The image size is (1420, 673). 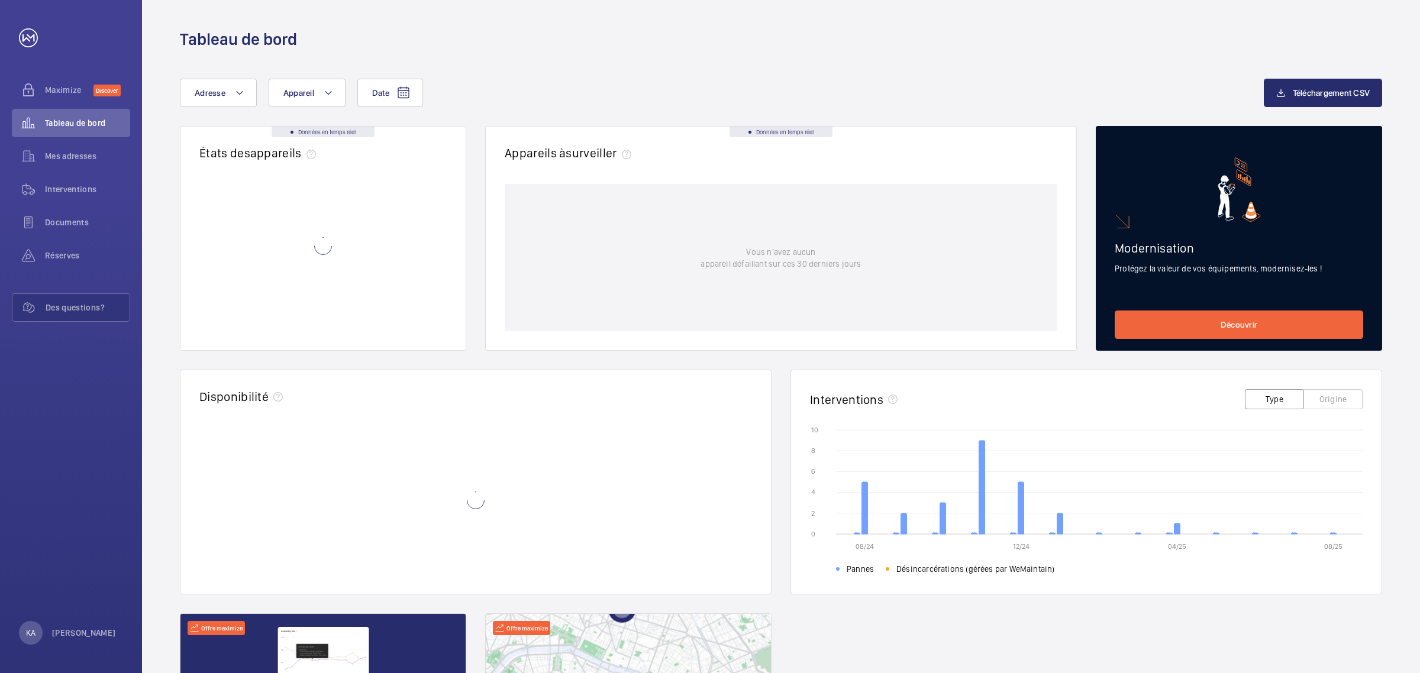 What do you see at coordinates (88, 308) in the screenshot?
I see `span: Des questions?` at bounding box center [88, 308].